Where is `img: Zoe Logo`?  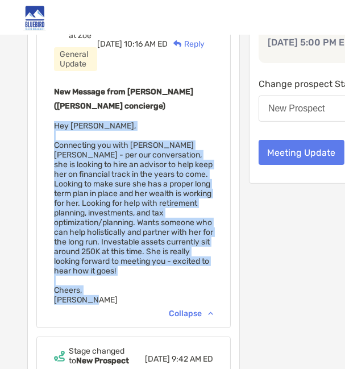 img: Zoe Logo is located at coordinates (35, 18).